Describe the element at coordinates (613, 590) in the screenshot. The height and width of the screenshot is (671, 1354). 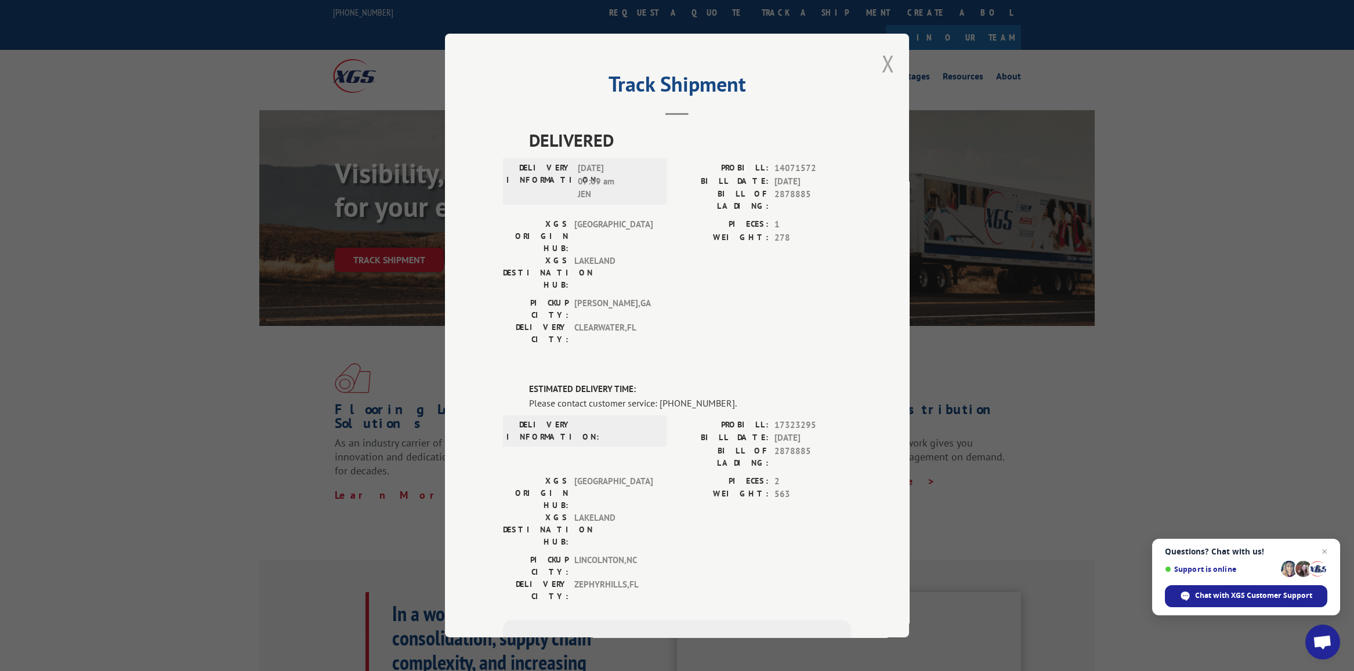
I see `span: ZEPHYRHILLS , FL` at that location.